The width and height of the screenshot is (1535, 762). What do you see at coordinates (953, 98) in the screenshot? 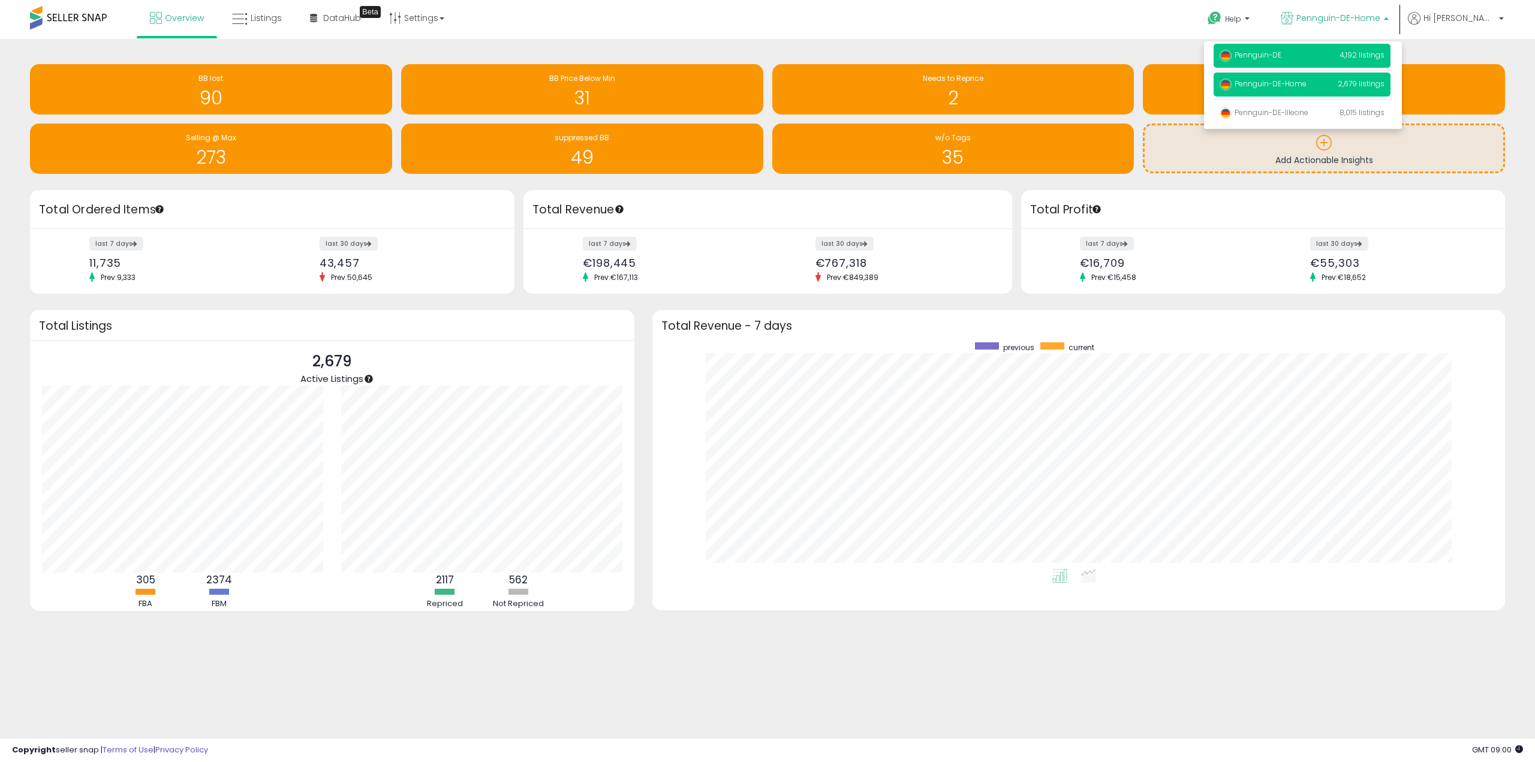
I see `h1: 2` at bounding box center [953, 98].